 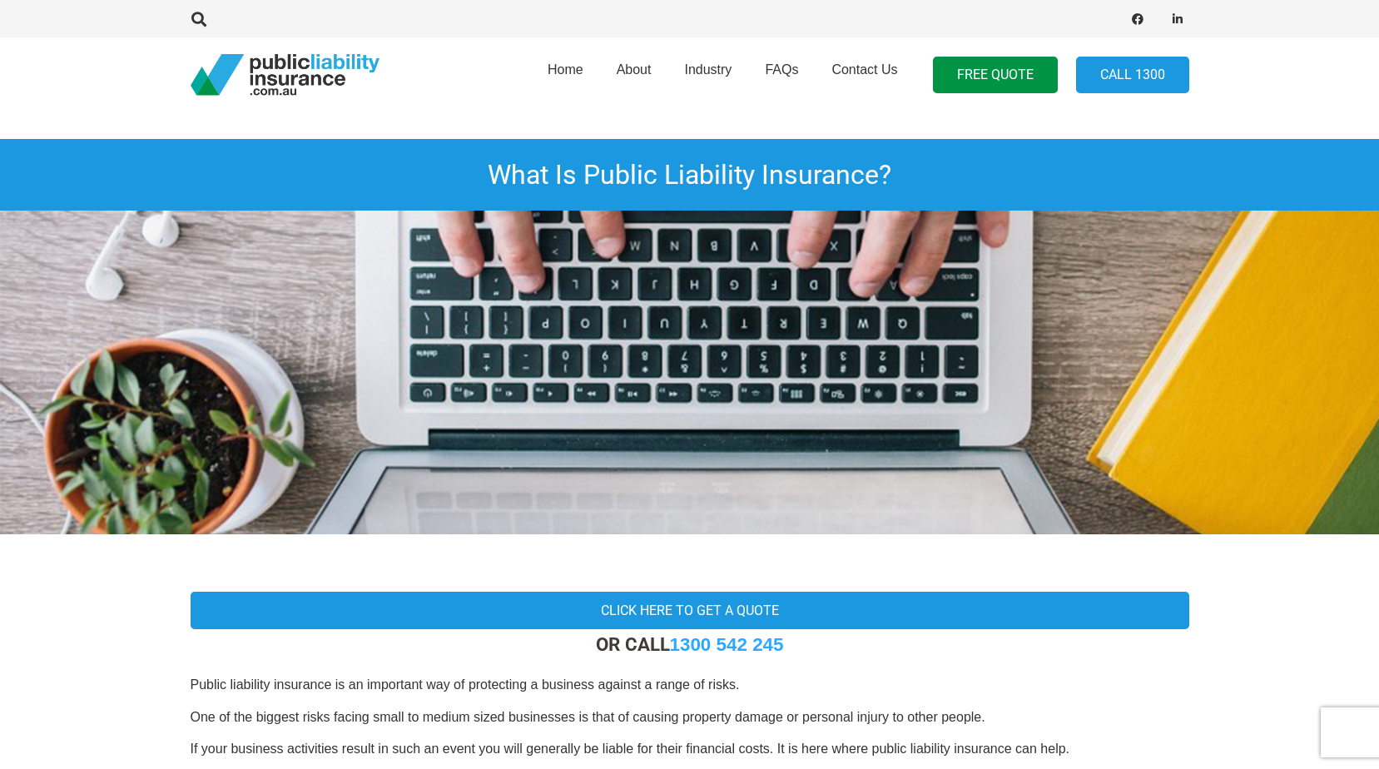 What do you see at coordinates (690, 685) in the screenshot?
I see `p: Public liability insurance is an important way of protecting a business against a range of risks.` at bounding box center [690, 685].